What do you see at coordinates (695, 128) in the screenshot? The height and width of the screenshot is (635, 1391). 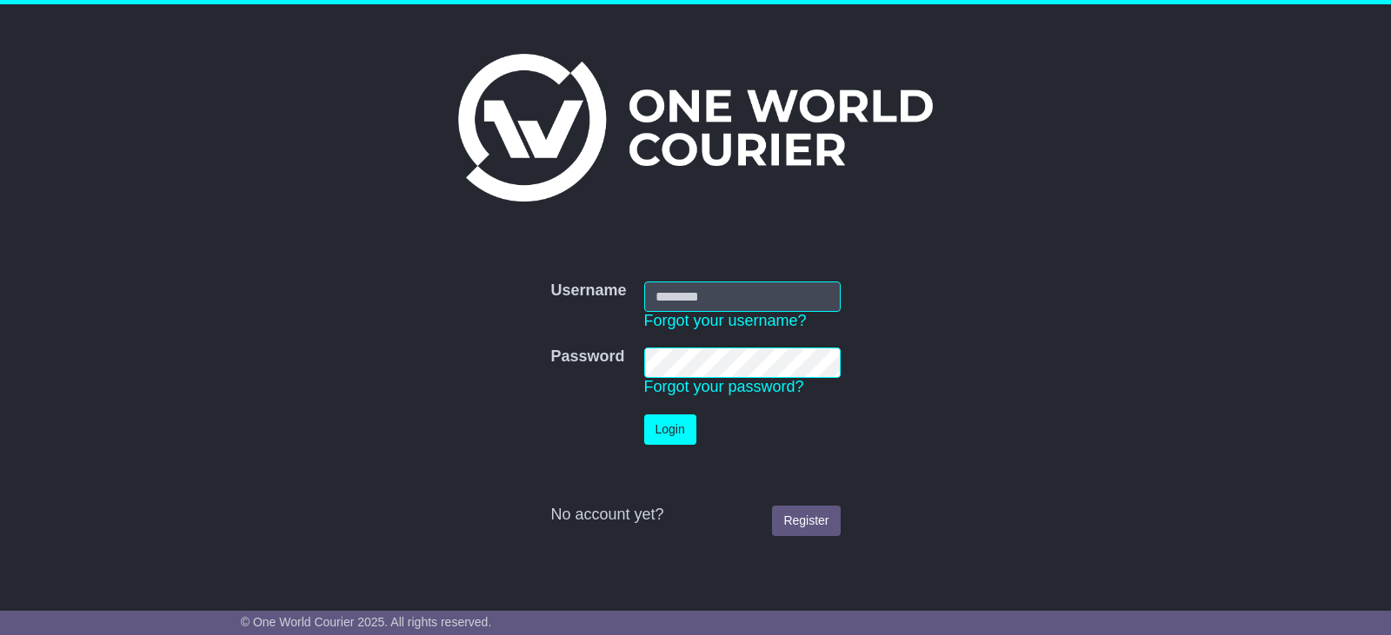 I see `img: One World` at bounding box center [695, 128].